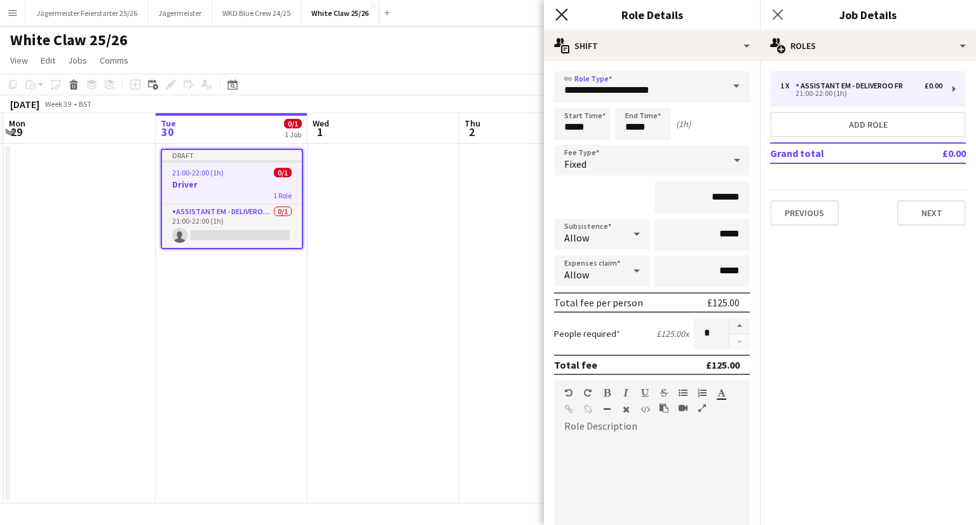 The image size is (976, 525). I want to click on td: £0.00, so click(935, 153).